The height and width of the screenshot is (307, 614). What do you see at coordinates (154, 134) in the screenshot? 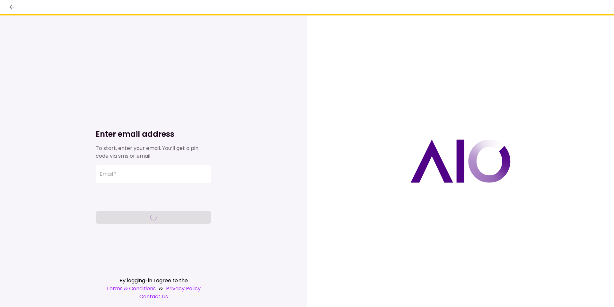
I see `h1: Enter email address` at bounding box center [154, 134].